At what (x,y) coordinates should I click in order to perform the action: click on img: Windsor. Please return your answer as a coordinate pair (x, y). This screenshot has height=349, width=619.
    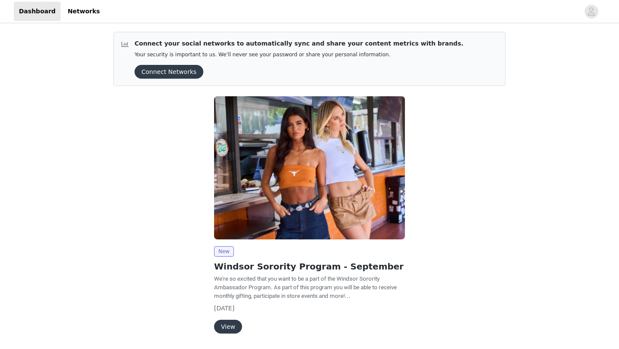
    Looking at the image, I should click on (309, 168).